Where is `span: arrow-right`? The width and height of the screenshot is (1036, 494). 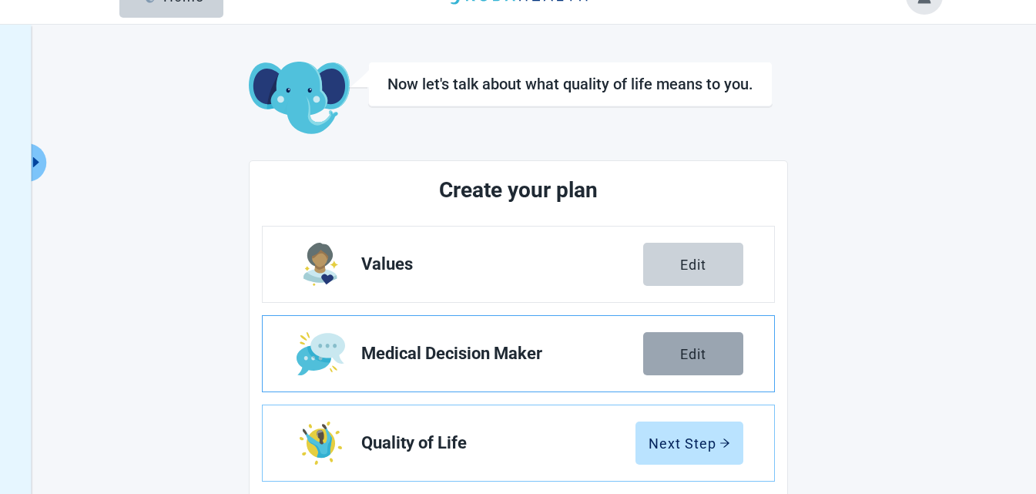 span: arrow-right is located at coordinates (725, 443).